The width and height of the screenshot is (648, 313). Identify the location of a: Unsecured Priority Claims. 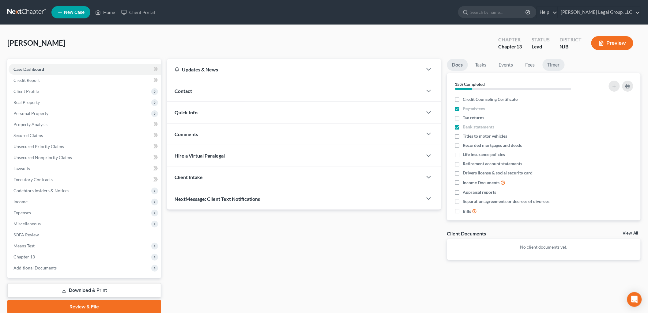
(85, 146).